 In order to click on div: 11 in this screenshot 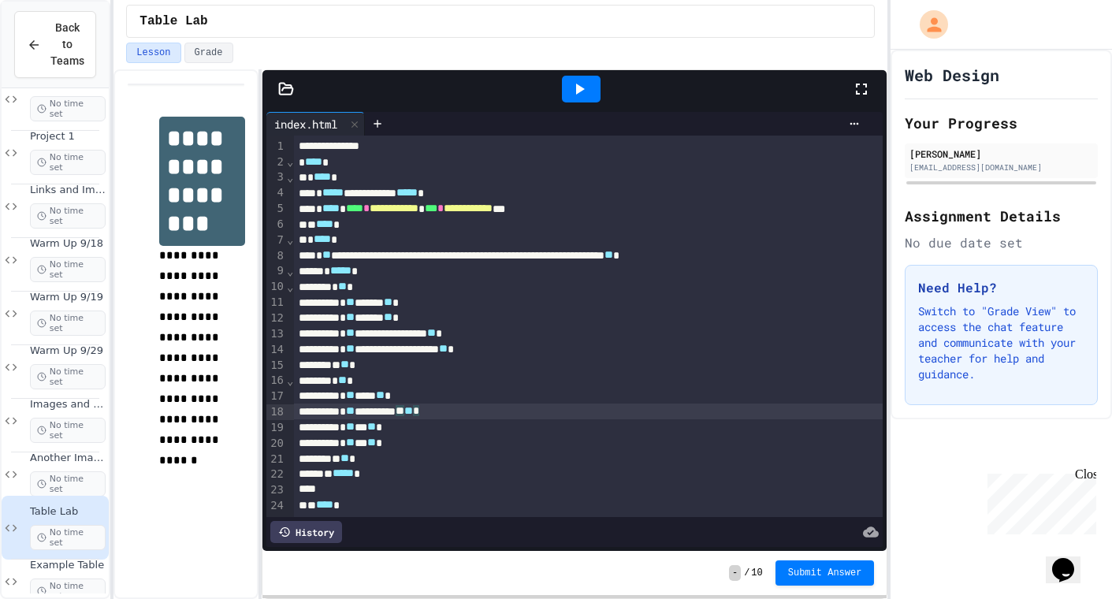, I will do `click(276, 303)`.